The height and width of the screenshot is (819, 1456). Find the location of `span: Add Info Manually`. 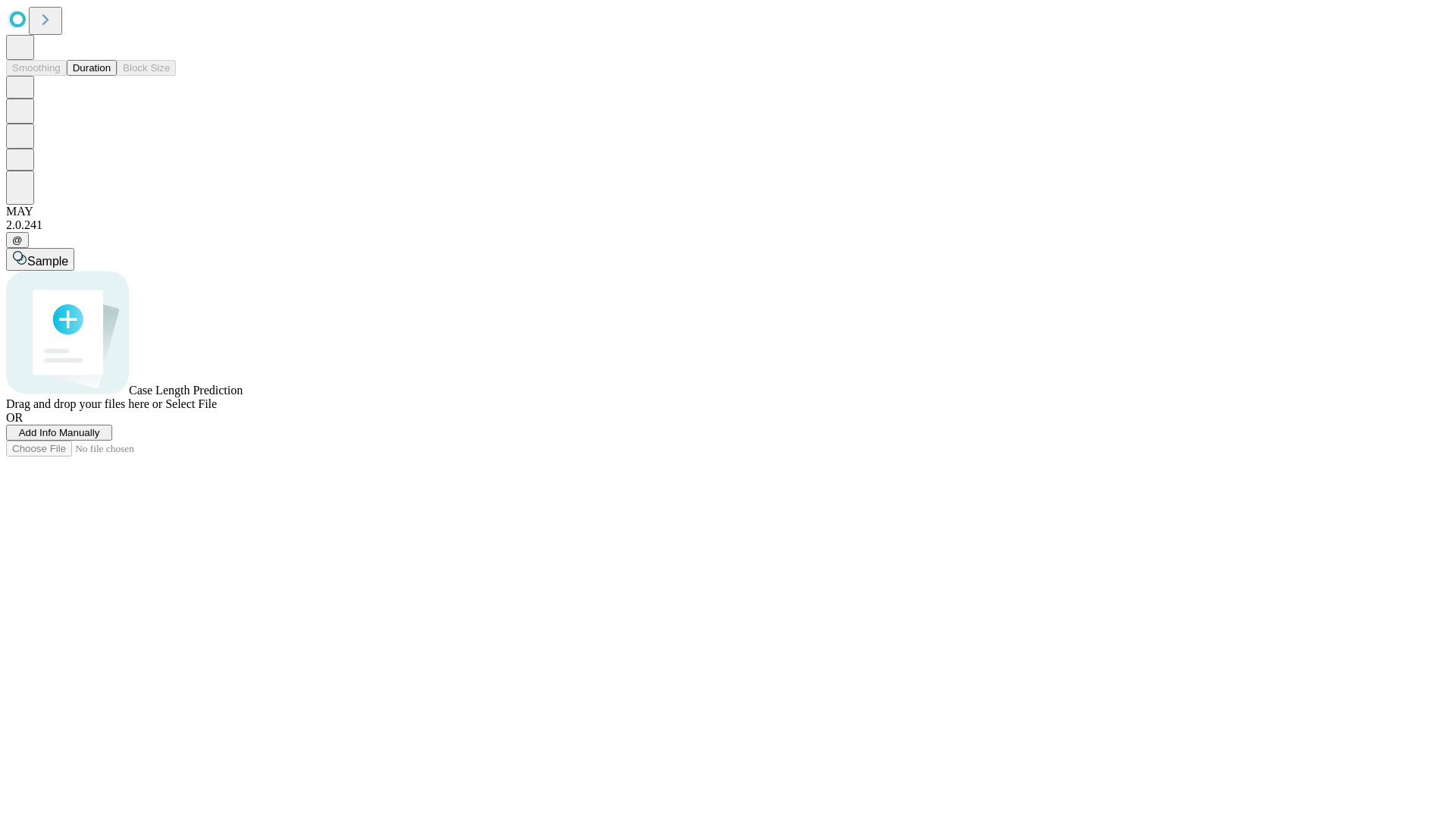

span: Add Info Manually is located at coordinates (59, 432).